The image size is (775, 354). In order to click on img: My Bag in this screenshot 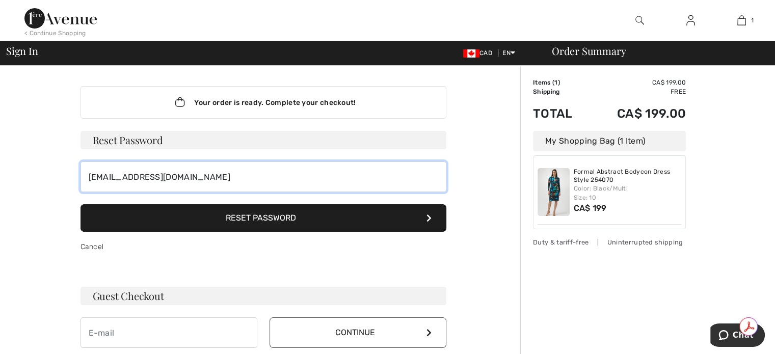, I will do `click(741, 20)`.